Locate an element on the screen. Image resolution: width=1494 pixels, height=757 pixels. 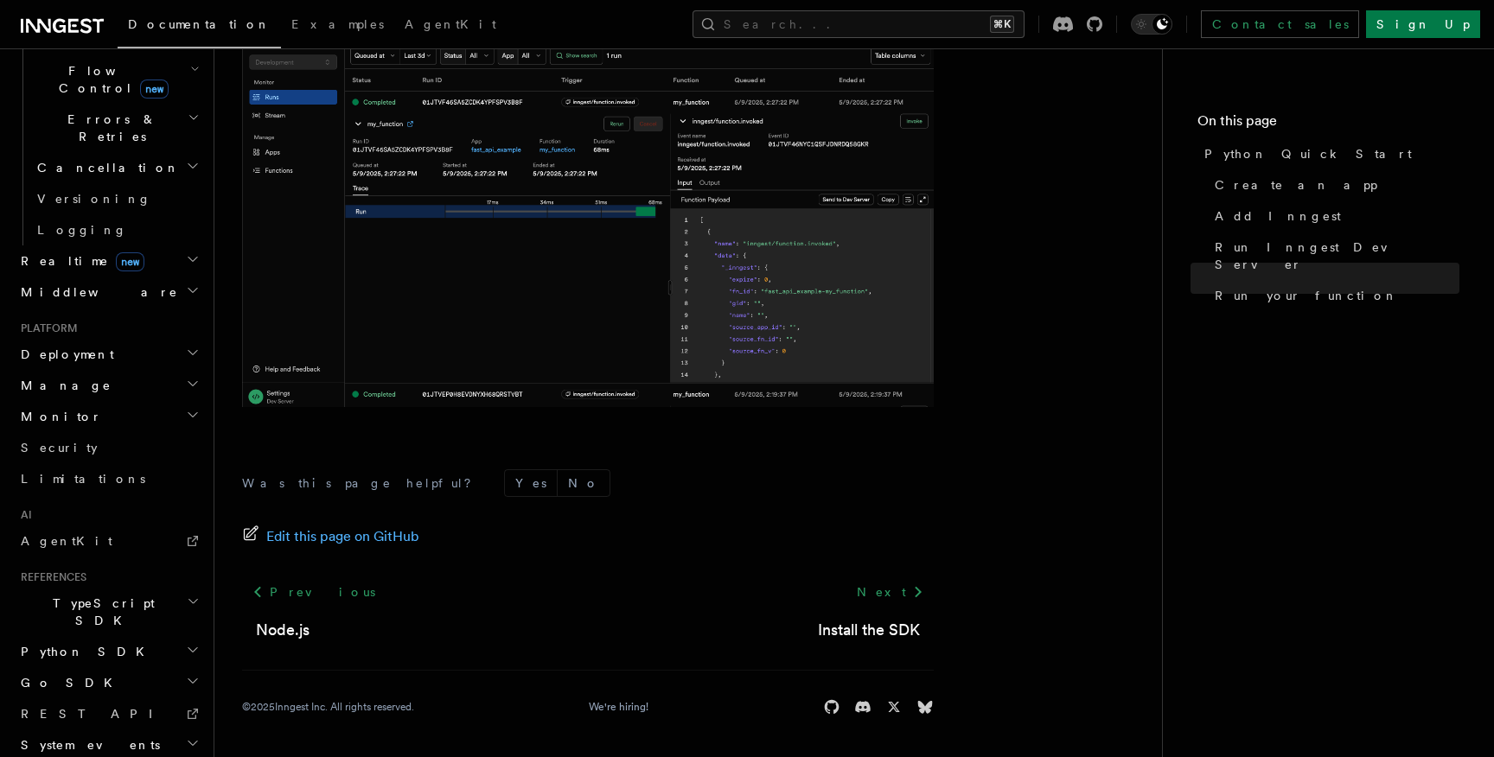
span: Create an app is located at coordinates (1296, 185).